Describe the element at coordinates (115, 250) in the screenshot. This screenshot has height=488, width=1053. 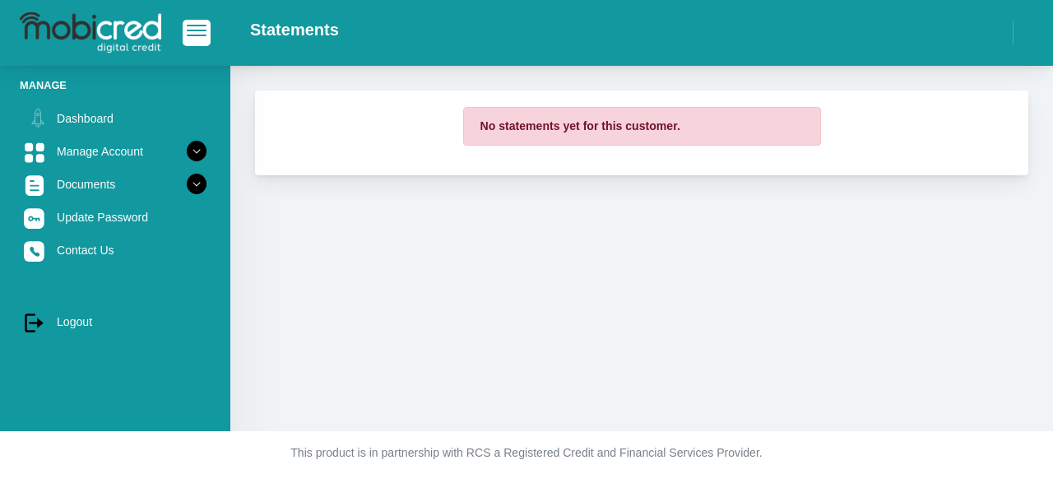
I see `a: Contact Us` at that location.